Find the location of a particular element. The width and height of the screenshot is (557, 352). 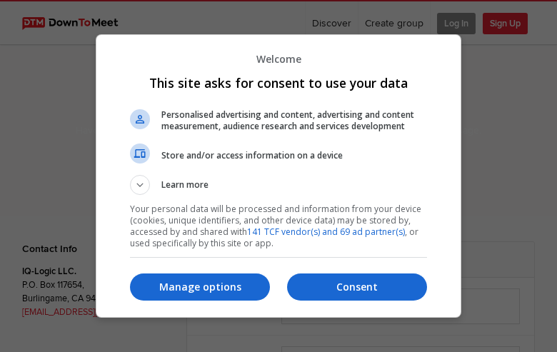

h1: This site asks for consent to use your data is located at coordinates (278, 83).